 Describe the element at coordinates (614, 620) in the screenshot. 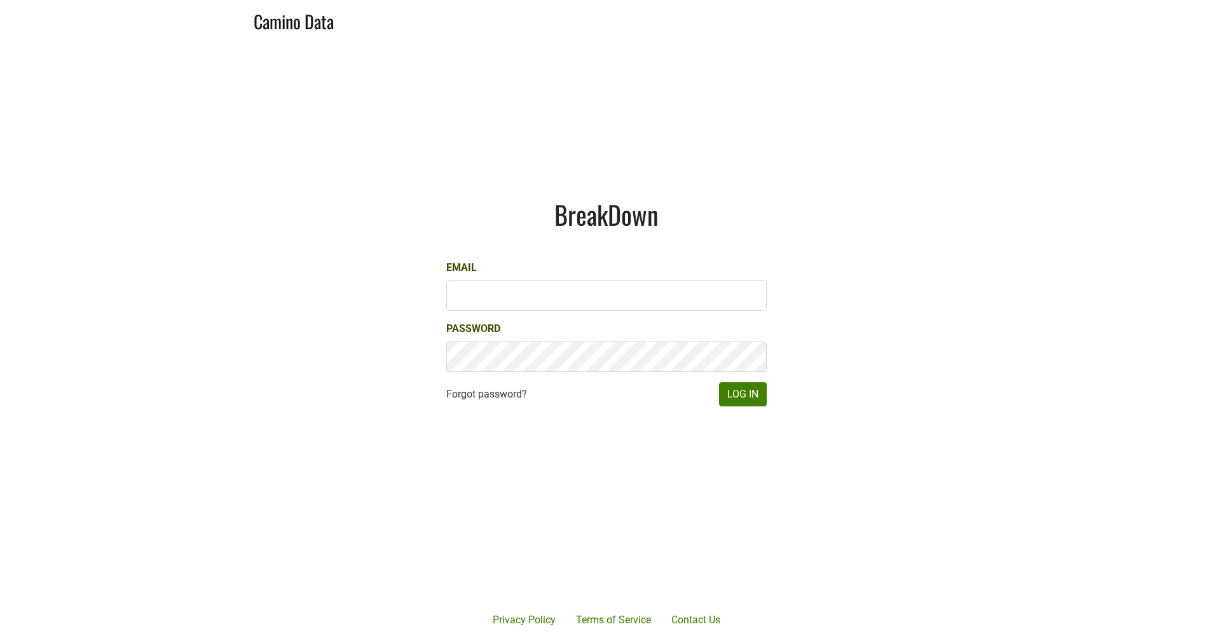

I see `a: Terms of Service` at that location.